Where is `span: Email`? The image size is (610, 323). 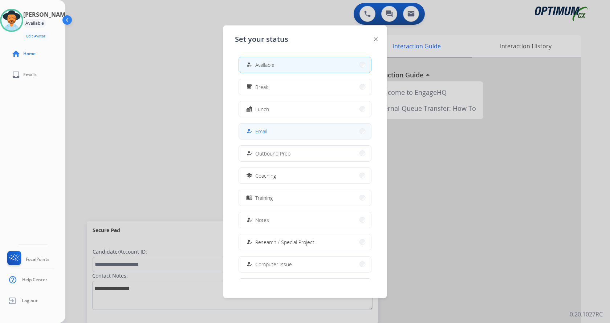 span: Email is located at coordinates (261, 131).